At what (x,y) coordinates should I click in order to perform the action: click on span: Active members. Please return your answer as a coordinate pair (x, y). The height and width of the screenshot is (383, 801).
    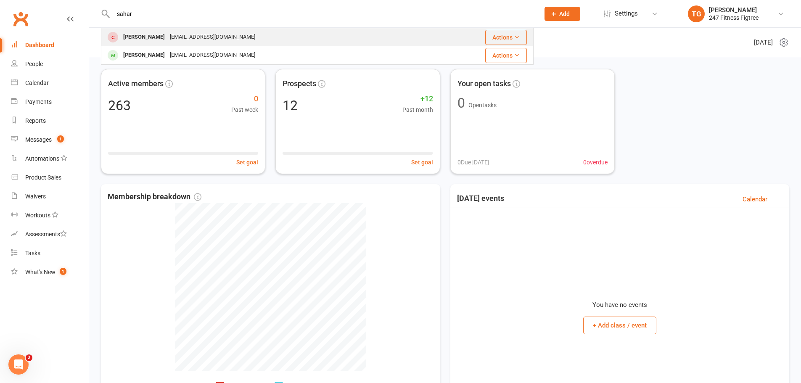
    Looking at the image, I should click on (136, 84).